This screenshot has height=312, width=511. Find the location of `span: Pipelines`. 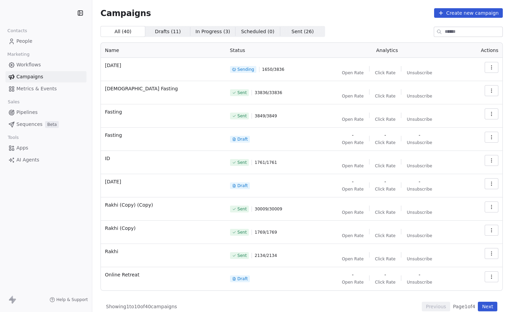

span: Pipelines is located at coordinates (27, 112).